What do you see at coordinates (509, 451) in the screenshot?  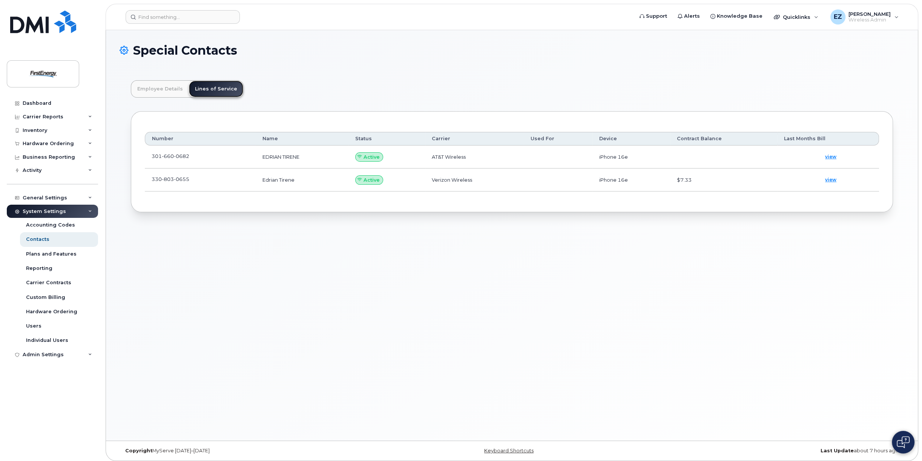 I see `a: Keyboard Shortcuts` at bounding box center [509, 451].